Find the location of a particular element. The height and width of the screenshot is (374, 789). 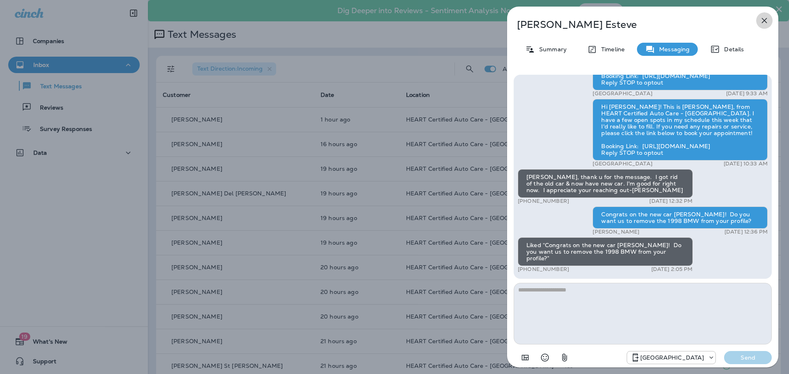

div: +1 (847) 262-3704 is located at coordinates (671, 358).